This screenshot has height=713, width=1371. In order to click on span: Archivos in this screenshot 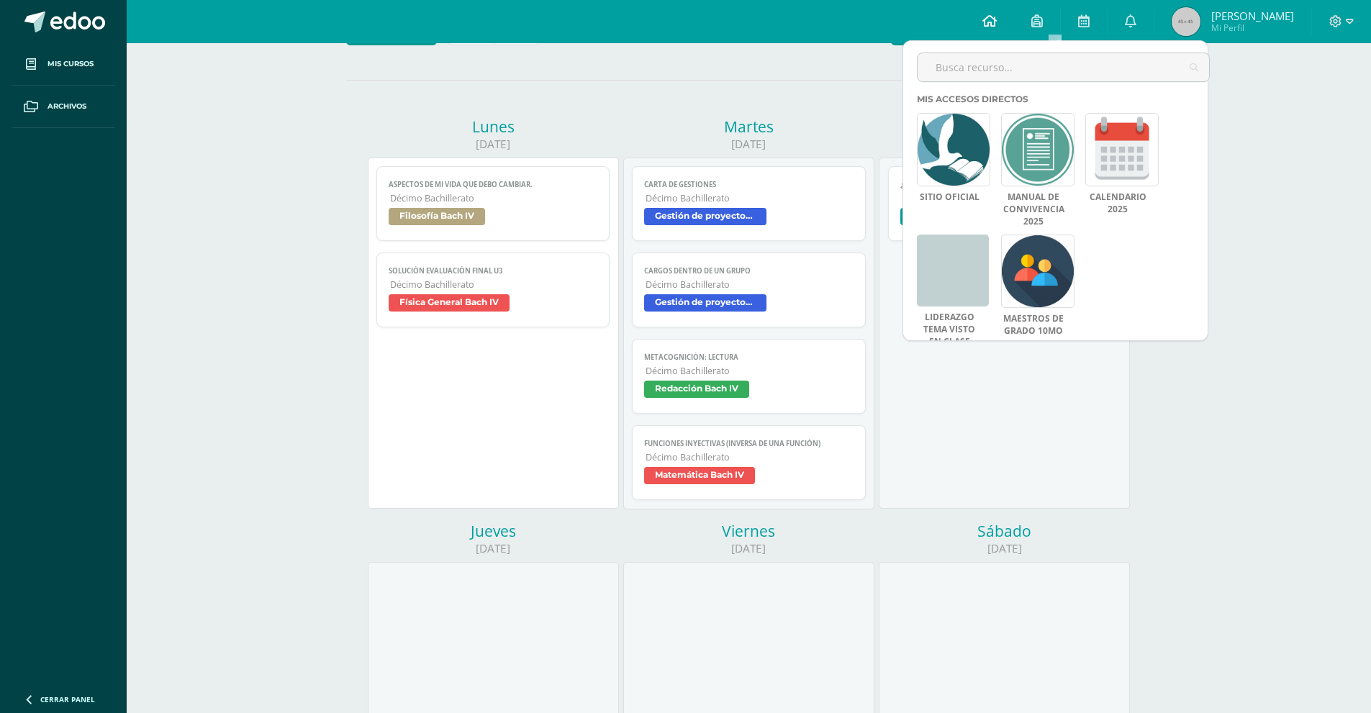, I will do `click(67, 107)`.